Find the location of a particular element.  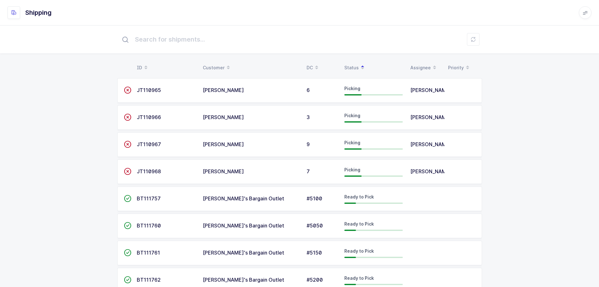

span: BT111762 is located at coordinates (149, 279).